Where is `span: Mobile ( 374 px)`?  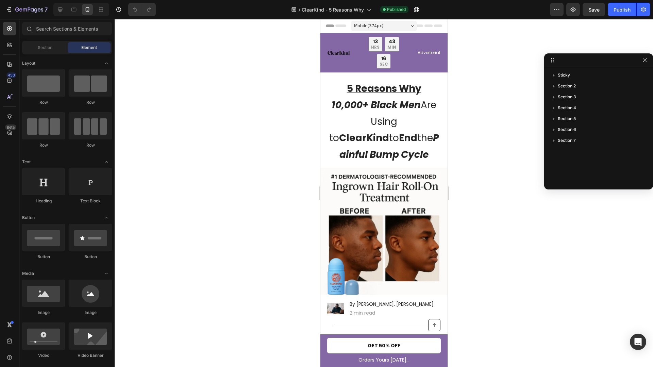
span: Mobile ( 374 px) is located at coordinates (48, 7).